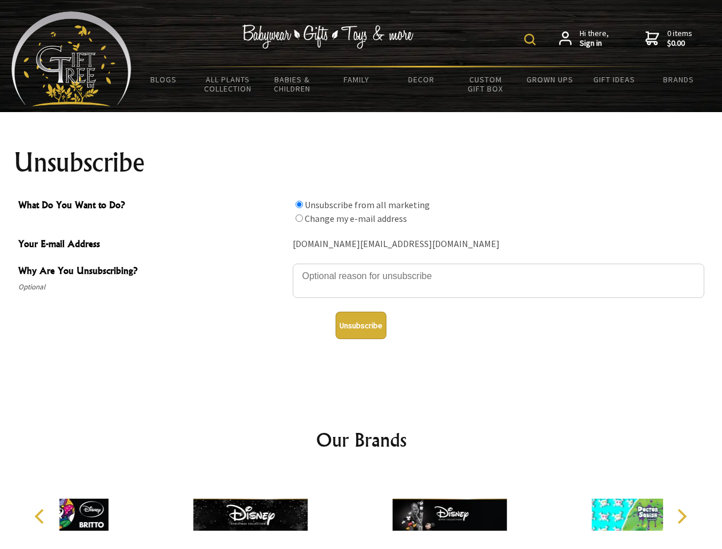  What do you see at coordinates (682, 516) in the screenshot?
I see `button: Next` at bounding box center [682, 516].